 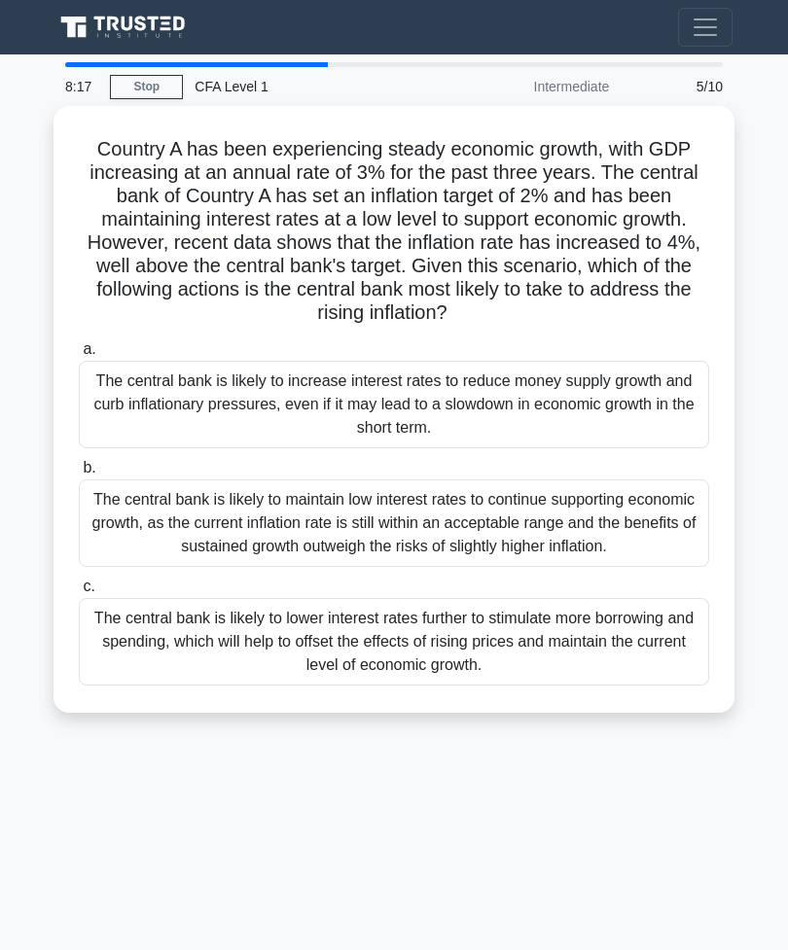 I want to click on div: The central bank is likely to lower interest rates further to stimulate more borrowing and spendi..., so click(x=394, y=642).